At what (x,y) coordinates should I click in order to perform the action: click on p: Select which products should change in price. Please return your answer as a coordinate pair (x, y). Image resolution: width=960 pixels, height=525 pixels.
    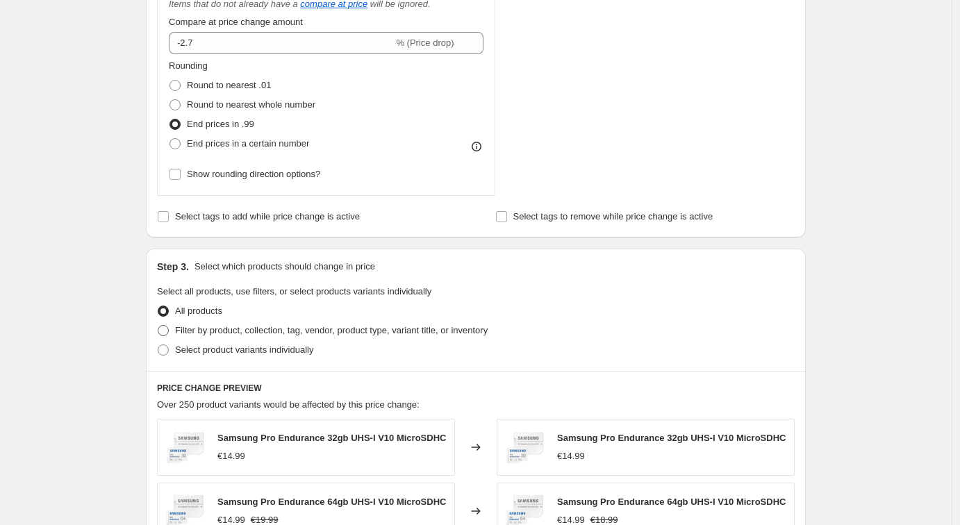
    Looking at the image, I should click on (285, 267).